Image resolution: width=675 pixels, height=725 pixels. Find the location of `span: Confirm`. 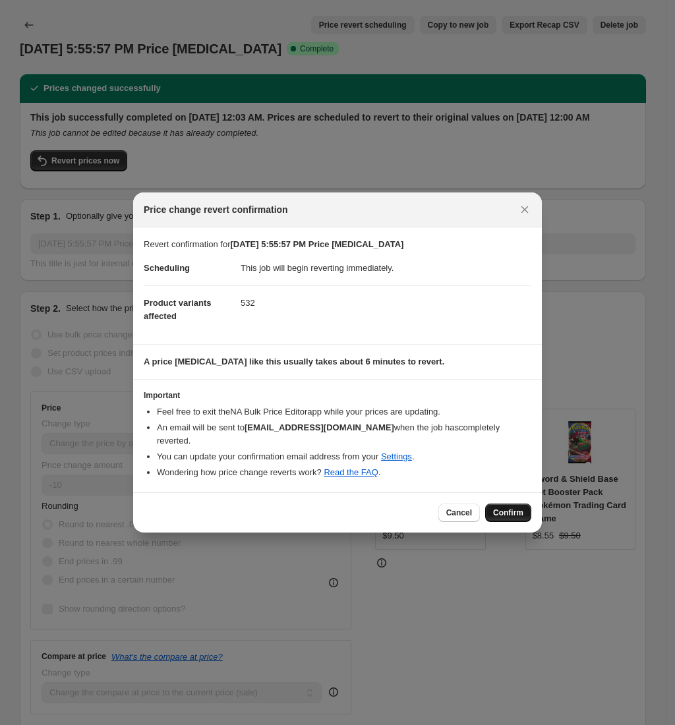

span: Confirm is located at coordinates (508, 513).